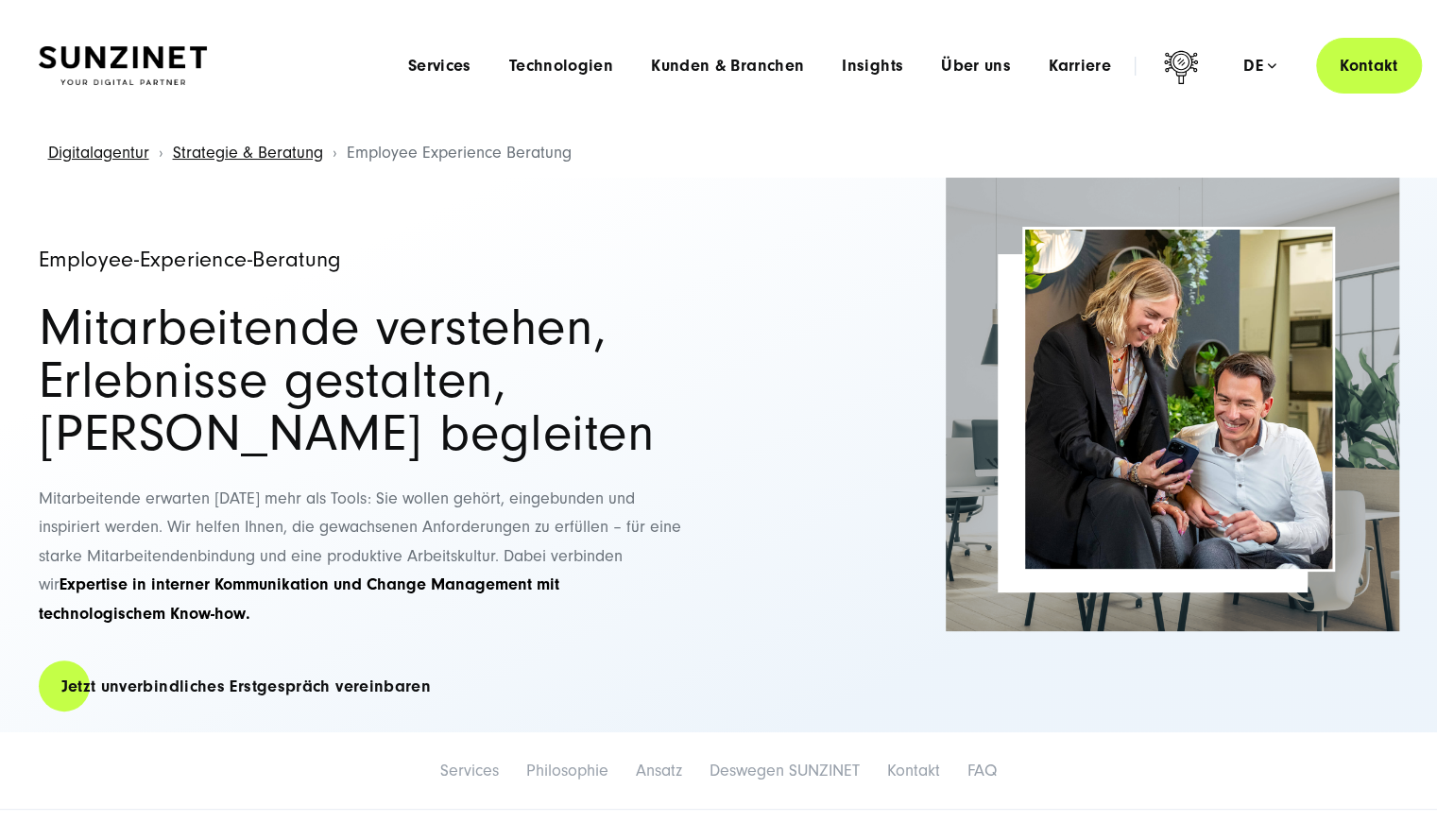 This screenshot has height=840, width=1437. What do you see at coordinates (1178, 399) in the screenshot?
I see `img: Employee Experience Beratung Header` at bounding box center [1178, 399].